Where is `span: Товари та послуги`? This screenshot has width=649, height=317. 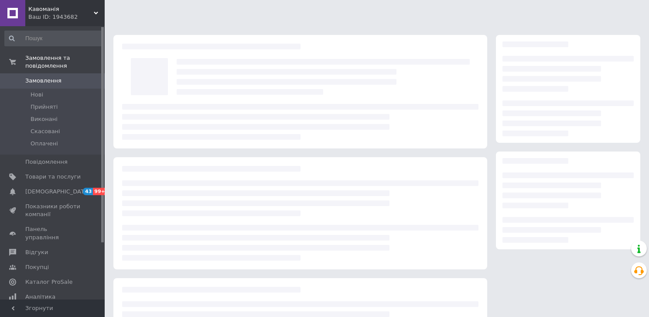
span: Товари та послуги is located at coordinates (53, 177).